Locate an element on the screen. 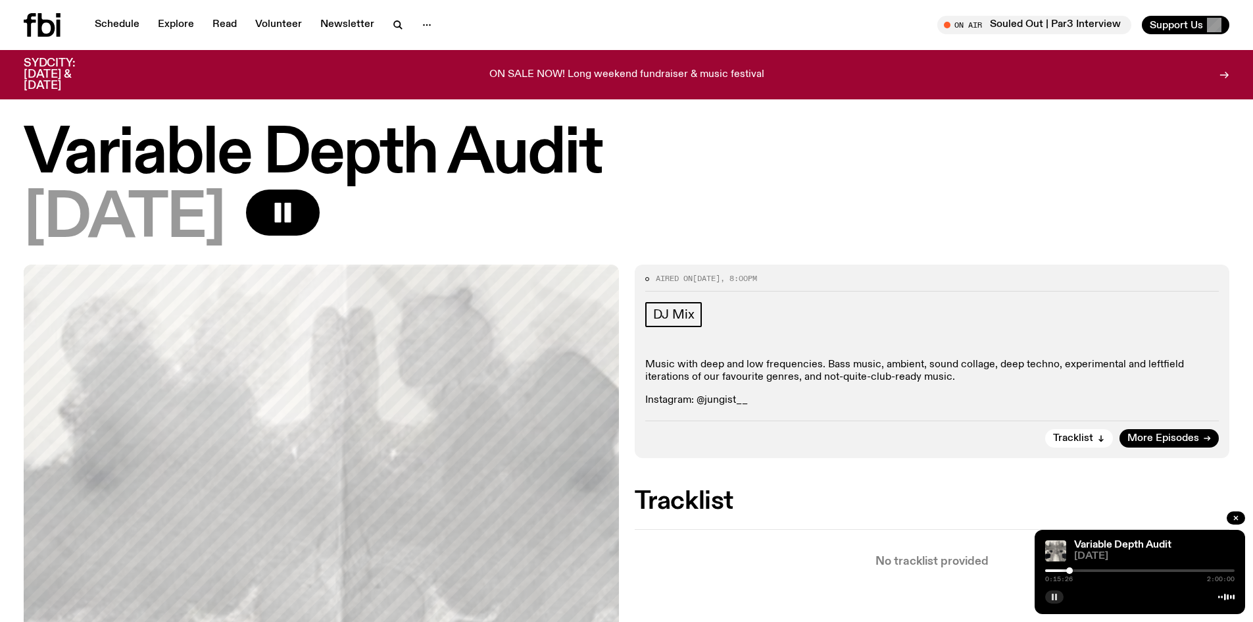 This screenshot has height=622, width=1253. a: Newsletter is located at coordinates (347, 25).